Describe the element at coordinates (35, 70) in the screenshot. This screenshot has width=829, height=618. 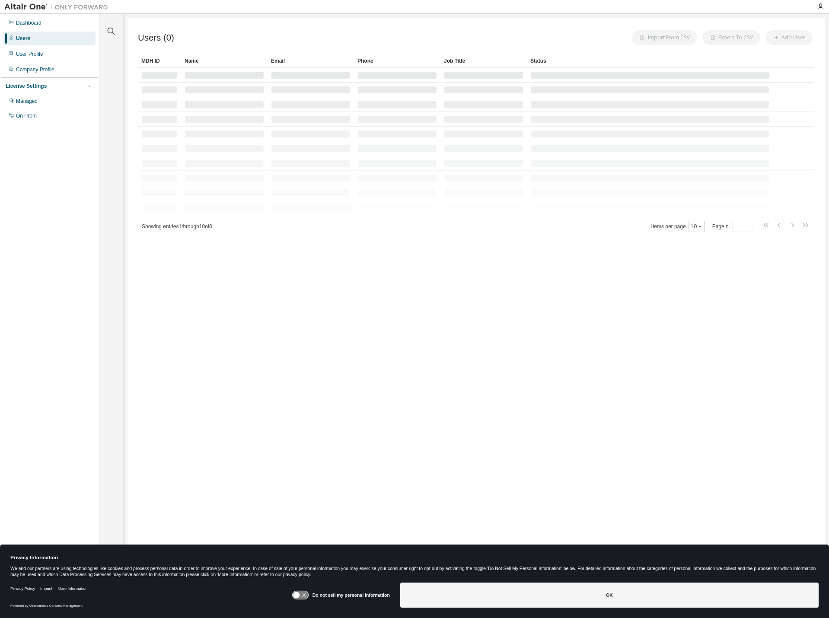
I see `div: Company Profile` at that location.